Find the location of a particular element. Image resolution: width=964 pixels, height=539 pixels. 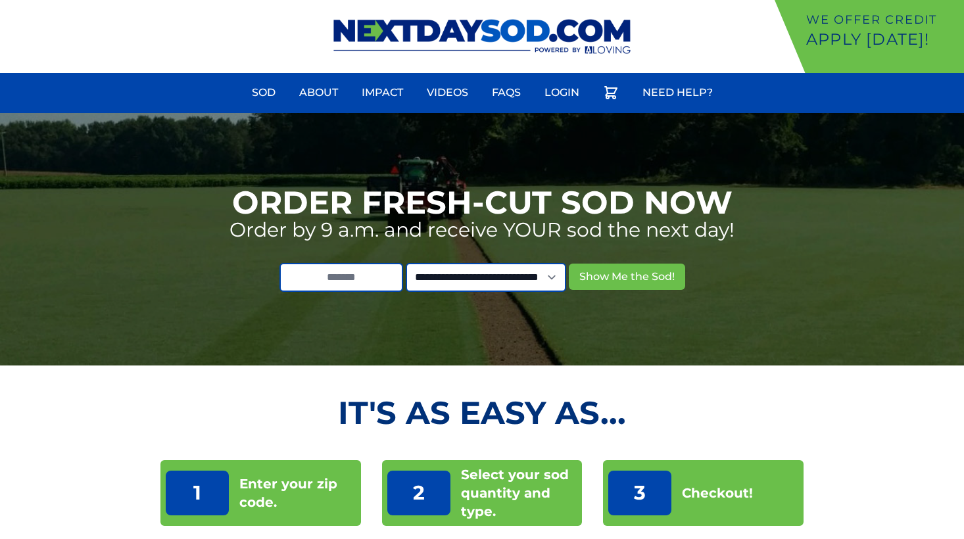

p: 2 is located at coordinates (419, 493).